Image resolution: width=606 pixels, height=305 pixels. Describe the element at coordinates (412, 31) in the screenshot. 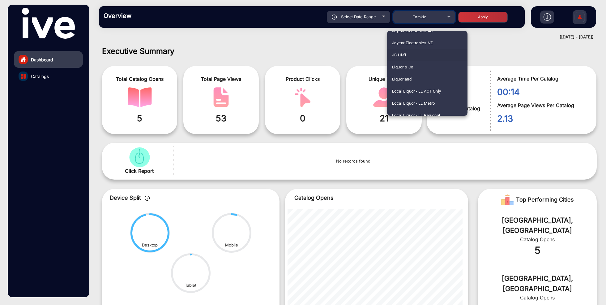

I see `span: Jaycar Electronics AU` at that location.